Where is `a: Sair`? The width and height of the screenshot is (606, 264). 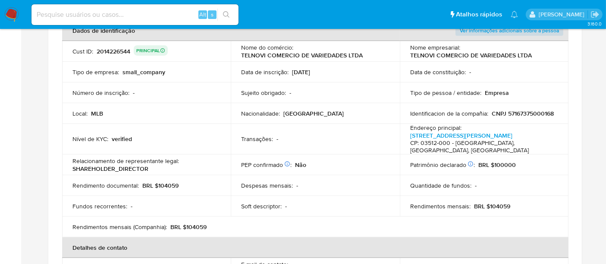
a: Sair is located at coordinates (594, 14).